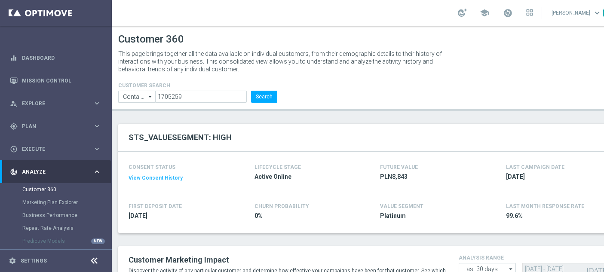  I want to click on div: Plan, so click(51, 126).